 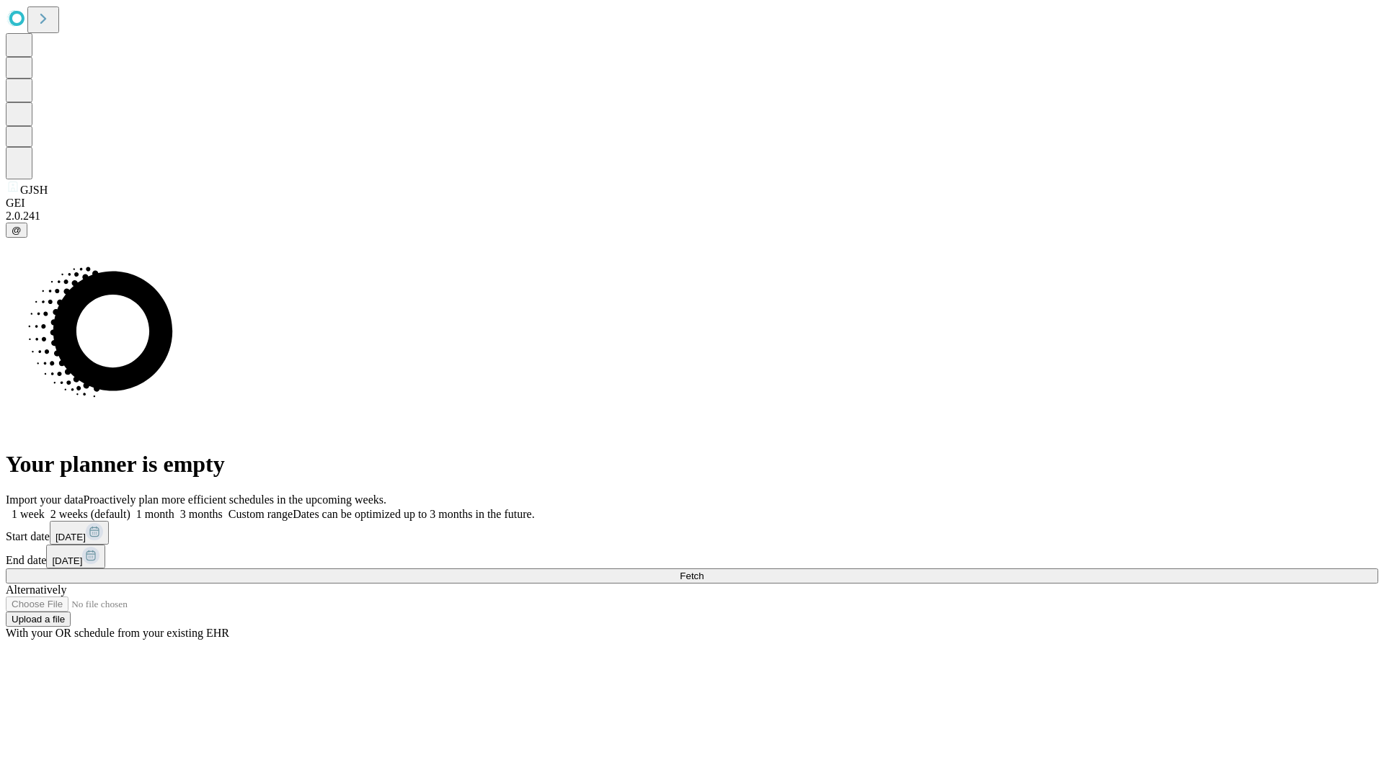 What do you see at coordinates (692, 203) in the screenshot?
I see `div: GEI` at bounding box center [692, 203].